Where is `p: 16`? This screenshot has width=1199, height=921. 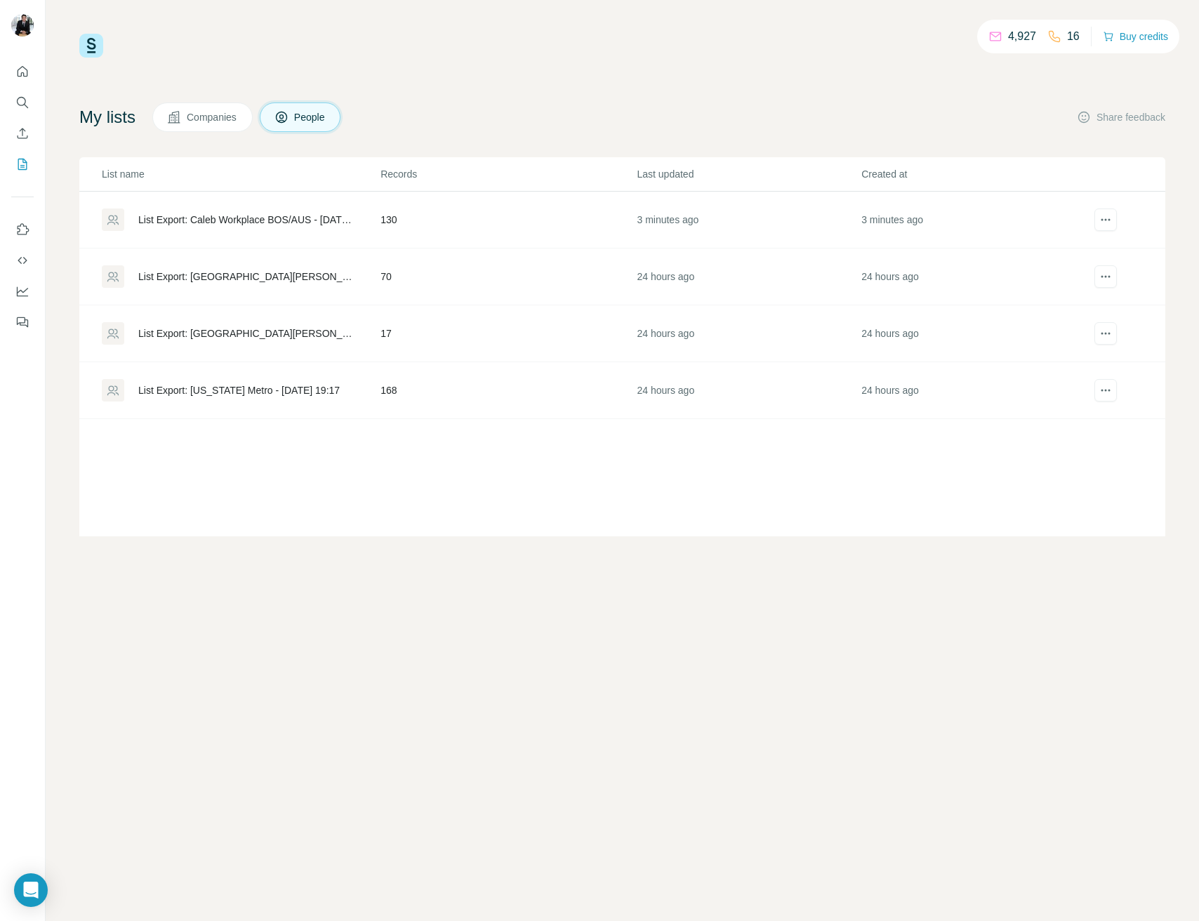
p: 16 is located at coordinates (1074, 37).